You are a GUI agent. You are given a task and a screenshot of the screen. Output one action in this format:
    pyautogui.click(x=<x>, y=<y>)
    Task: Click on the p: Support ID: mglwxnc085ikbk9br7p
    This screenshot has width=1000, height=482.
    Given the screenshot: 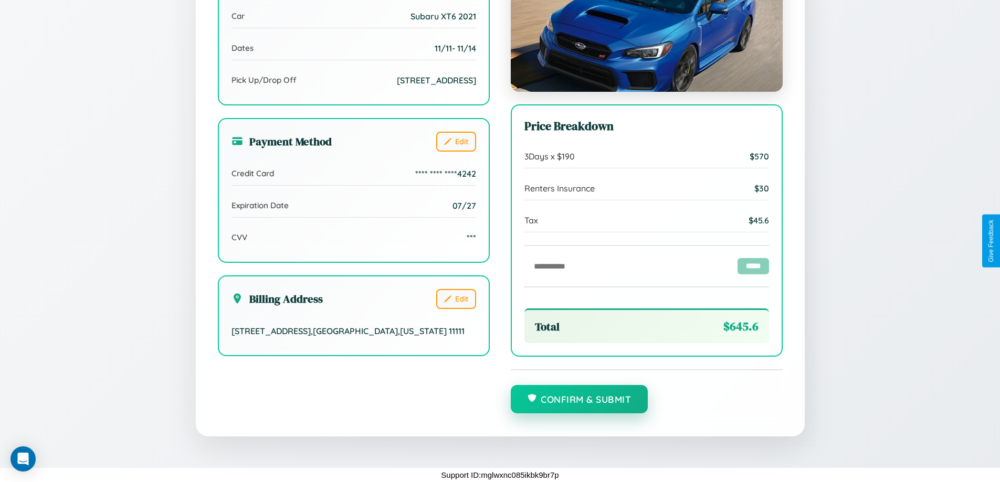 What is the action you would take?
    pyautogui.click(x=500, y=475)
    